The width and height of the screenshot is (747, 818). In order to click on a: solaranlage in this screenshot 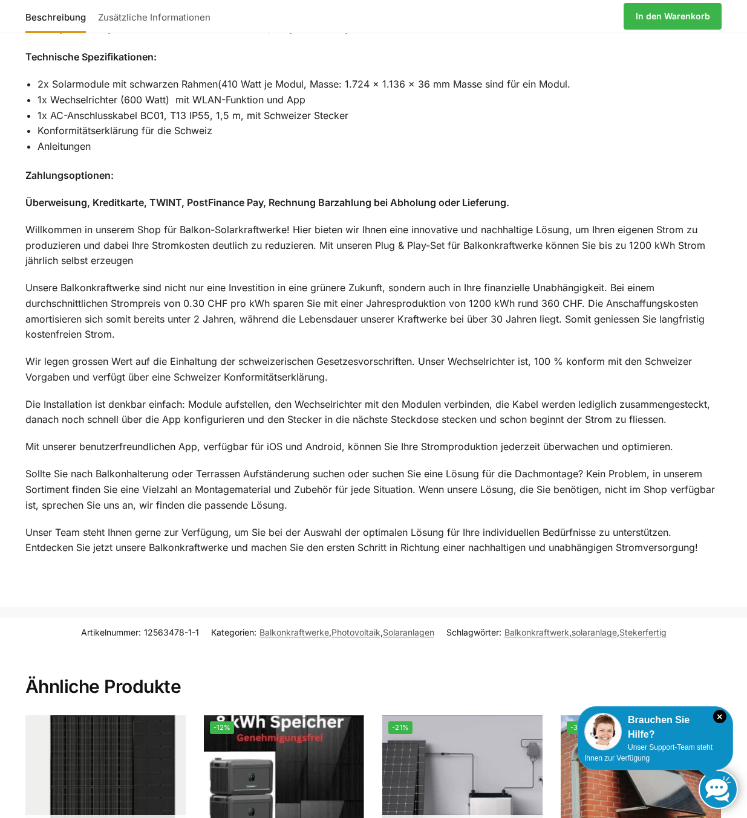, I will do `click(594, 632)`.